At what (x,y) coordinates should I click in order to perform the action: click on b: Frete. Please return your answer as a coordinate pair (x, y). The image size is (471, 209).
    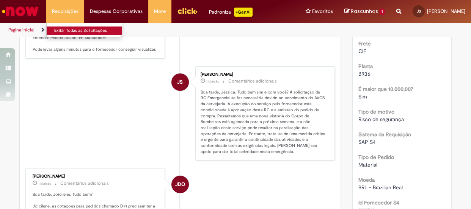
    Looking at the image, I should click on (365, 44).